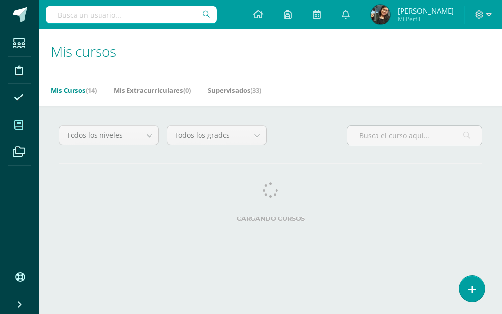 Image resolution: width=502 pixels, height=314 pixels. I want to click on input: Busca el curso aquí..., so click(414, 135).